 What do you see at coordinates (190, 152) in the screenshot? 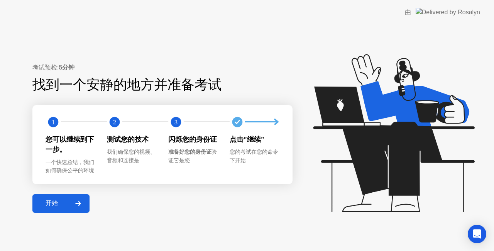
I see `b: 准备好您的身份证` at bounding box center [190, 152].